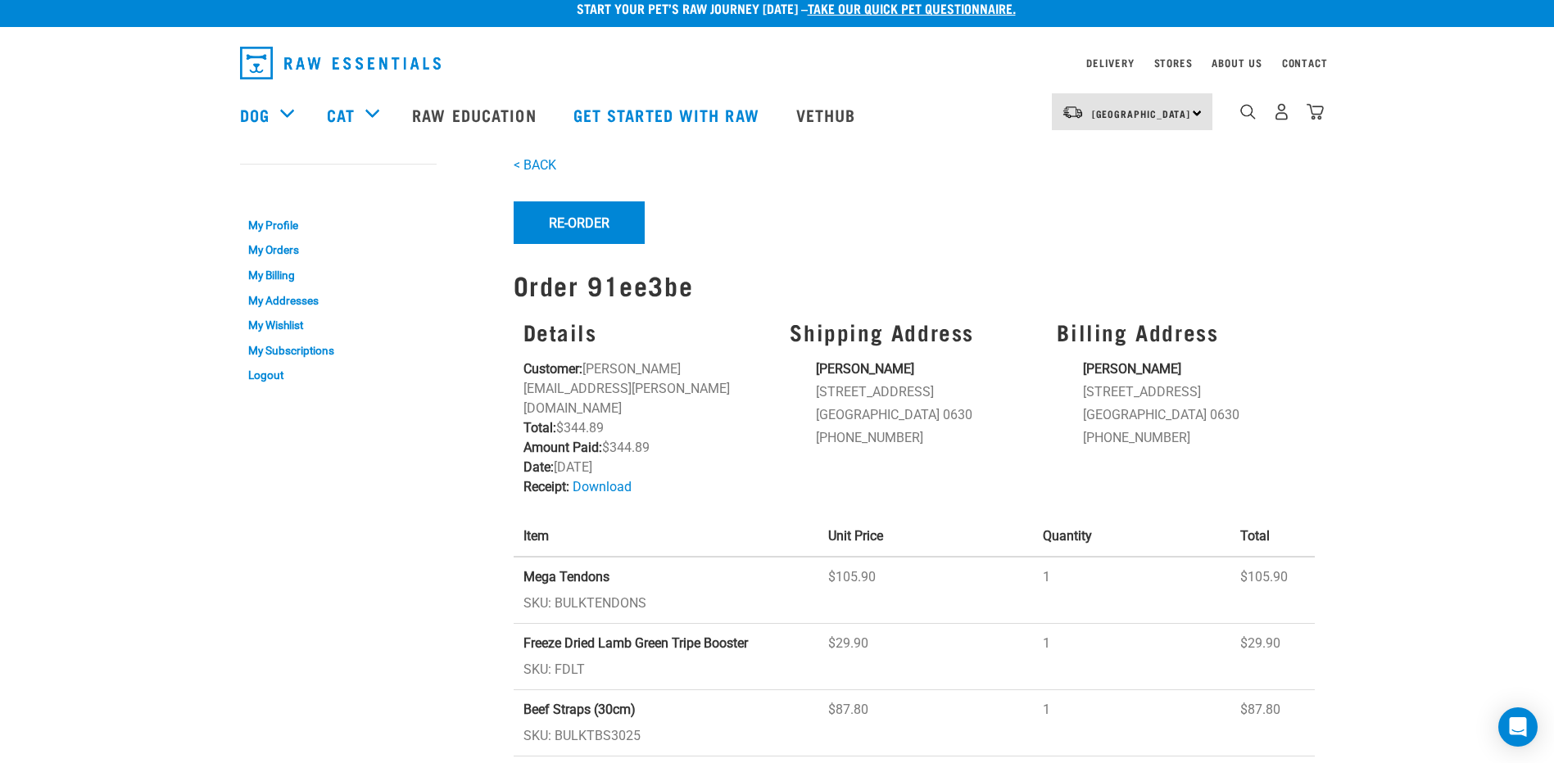  Describe the element at coordinates (912, 7) in the screenshot. I see `a: take our quick pet questionnaire.` at that location.